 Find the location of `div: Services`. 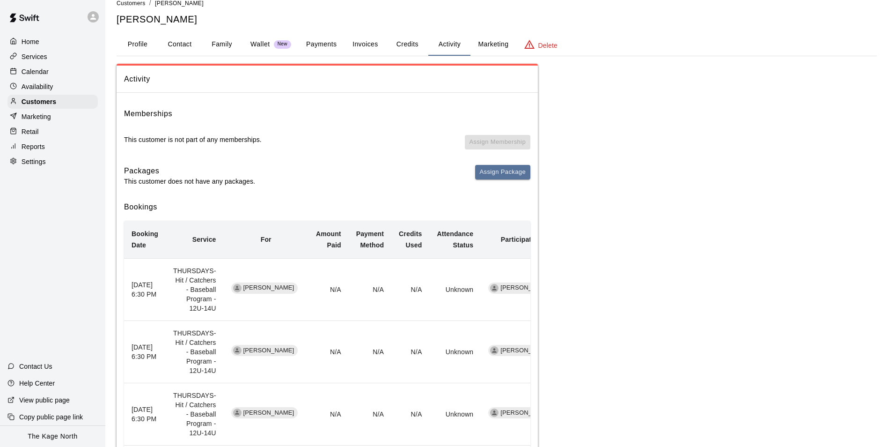

div: Services is located at coordinates (52, 57).